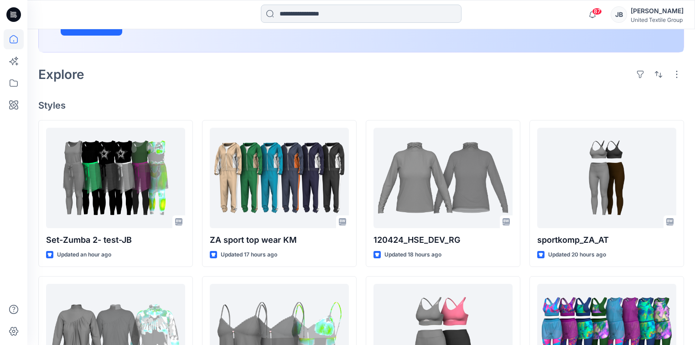 The height and width of the screenshot is (345, 695). Describe the element at coordinates (115, 240) in the screenshot. I see `p: Set-Zumba 2- test-JB` at that location.